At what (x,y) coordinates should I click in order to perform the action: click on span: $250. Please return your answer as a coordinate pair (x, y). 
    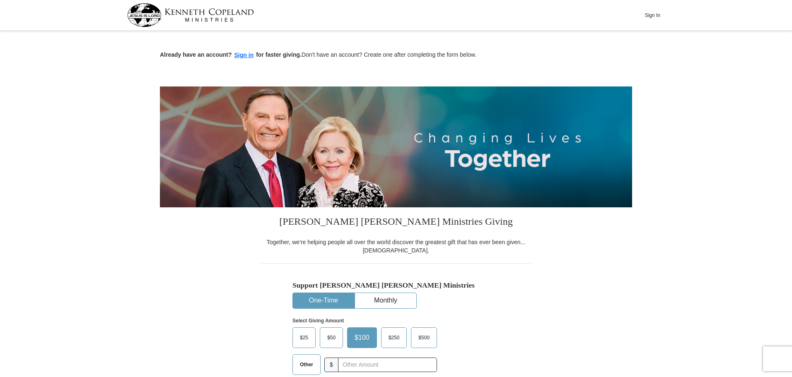
    Looking at the image, I should click on (394, 338).